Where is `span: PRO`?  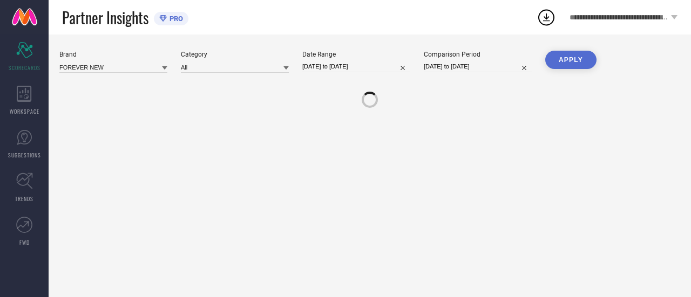
span: PRO is located at coordinates (175, 18).